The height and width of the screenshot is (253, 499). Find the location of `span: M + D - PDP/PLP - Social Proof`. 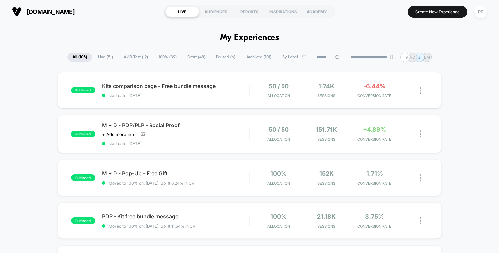

span: M + D - PDP/PLP - Social Proof is located at coordinates (176, 125).